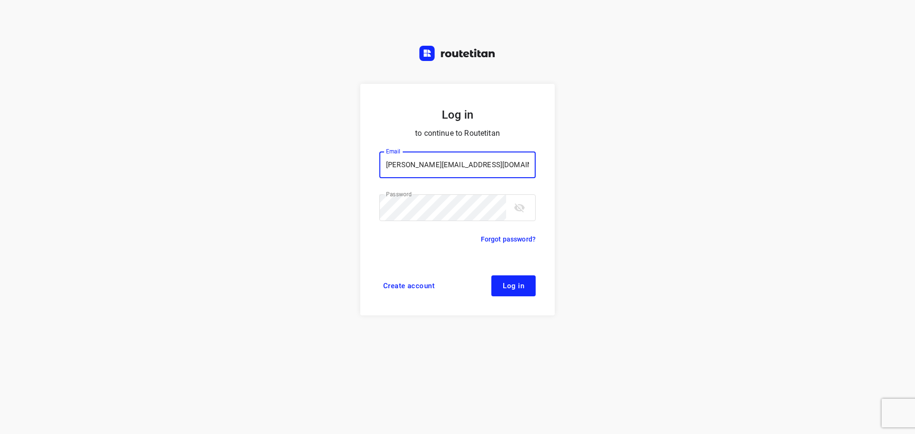  I want to click on span: Create account, so click(409, 286).